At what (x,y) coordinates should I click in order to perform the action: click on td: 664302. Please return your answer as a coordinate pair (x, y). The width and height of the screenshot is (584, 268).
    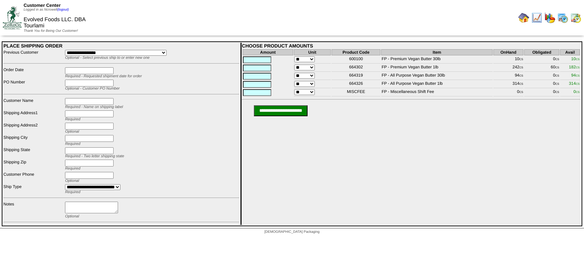
    Looking at the image, I should click on (356, 68).